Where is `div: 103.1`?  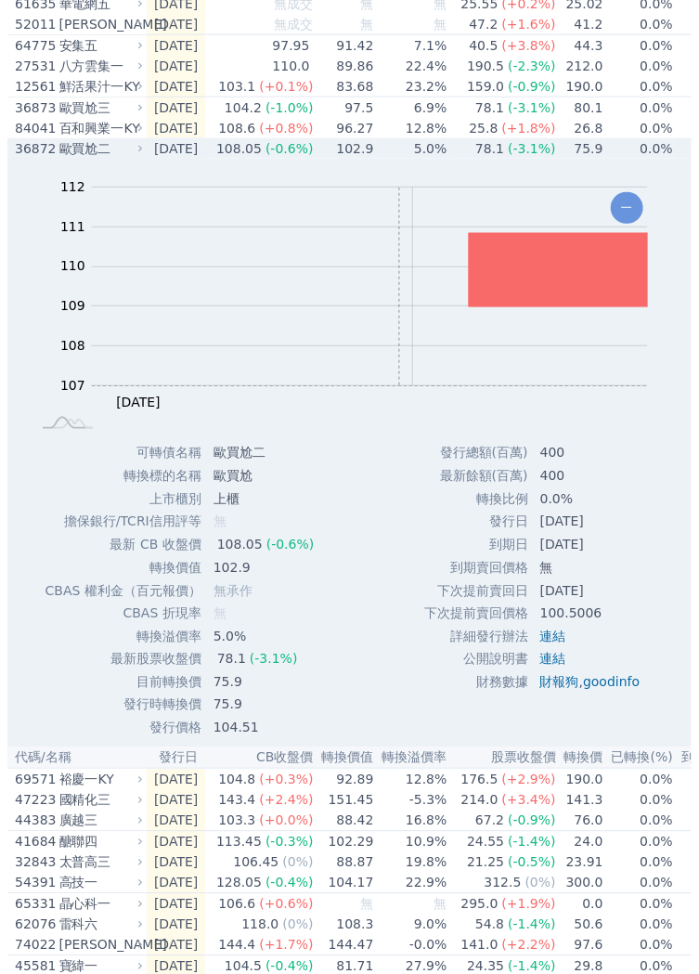 div: 103.1 is located at coordinates (237, 86).